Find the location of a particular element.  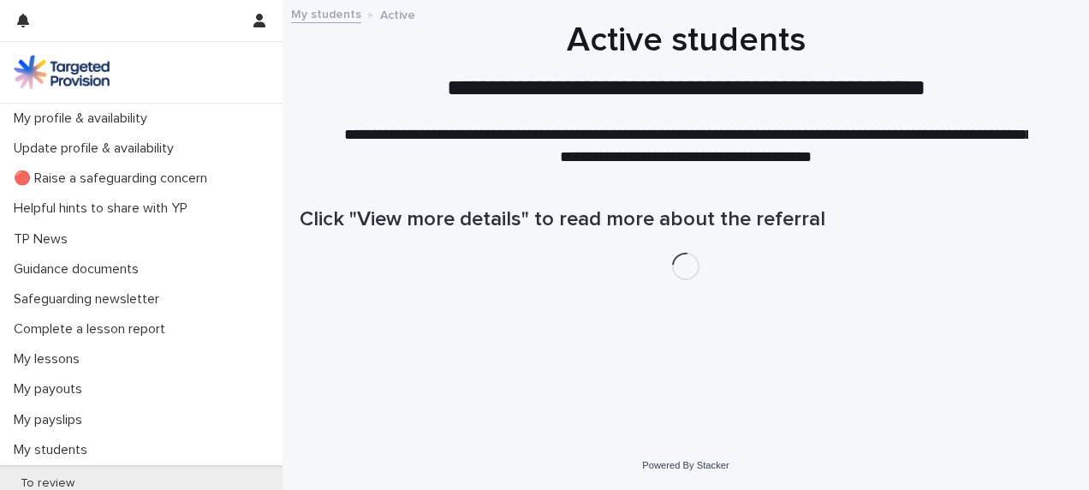

p: My lessons is located at coordinates (50, 359).